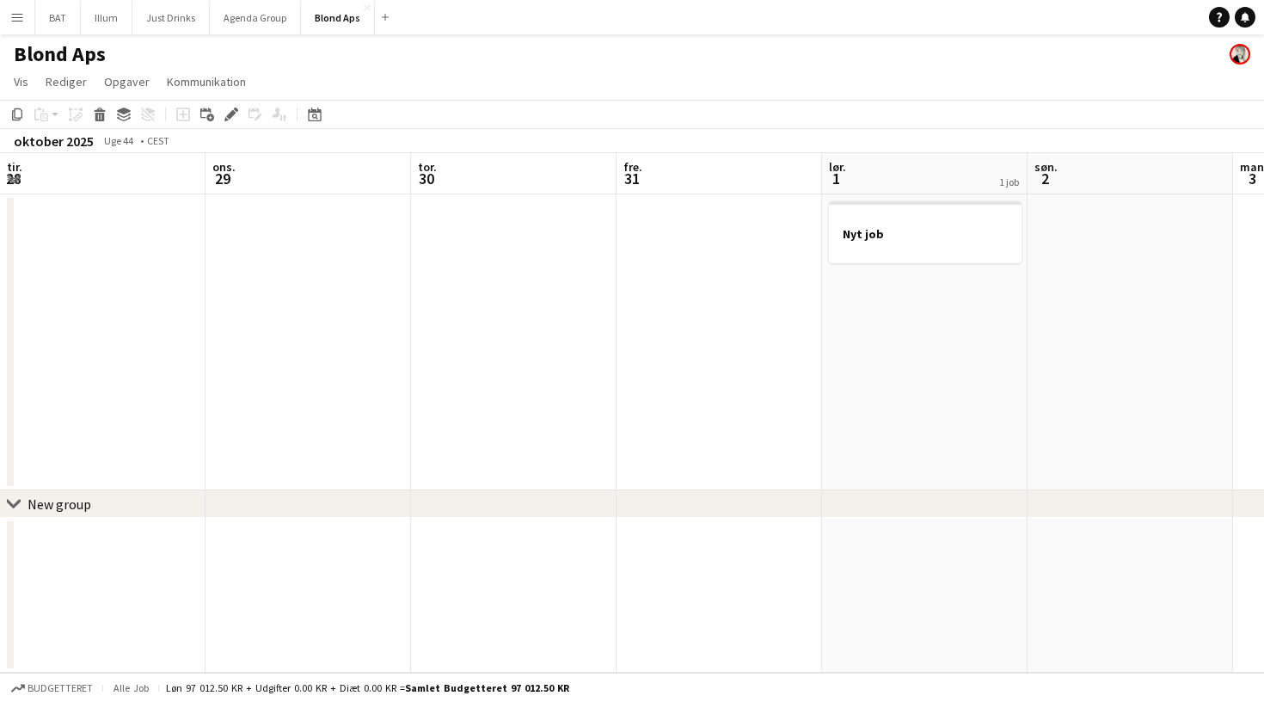  What do you see at coordinates (255, 17) in the screenshot?
I see `button: Agenda Group` at bounding box center [255, 17].